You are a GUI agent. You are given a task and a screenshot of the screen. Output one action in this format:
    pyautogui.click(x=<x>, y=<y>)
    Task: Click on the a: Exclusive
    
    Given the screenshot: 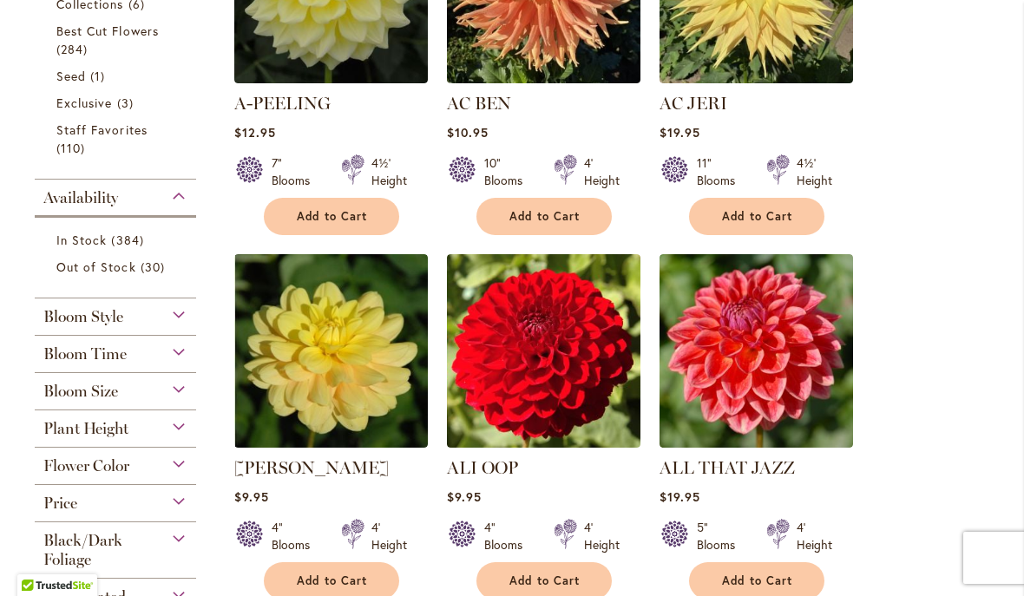 What is the action you would take?
    pyautogui.click(x=117, y=102)
    